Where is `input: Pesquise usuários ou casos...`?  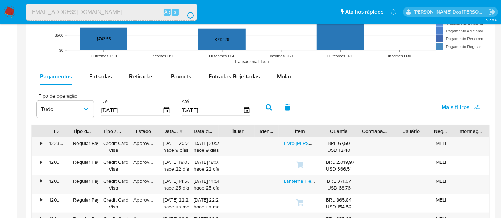 input: Pesquise usuários ou casos... is located at coordinates (112, 12).